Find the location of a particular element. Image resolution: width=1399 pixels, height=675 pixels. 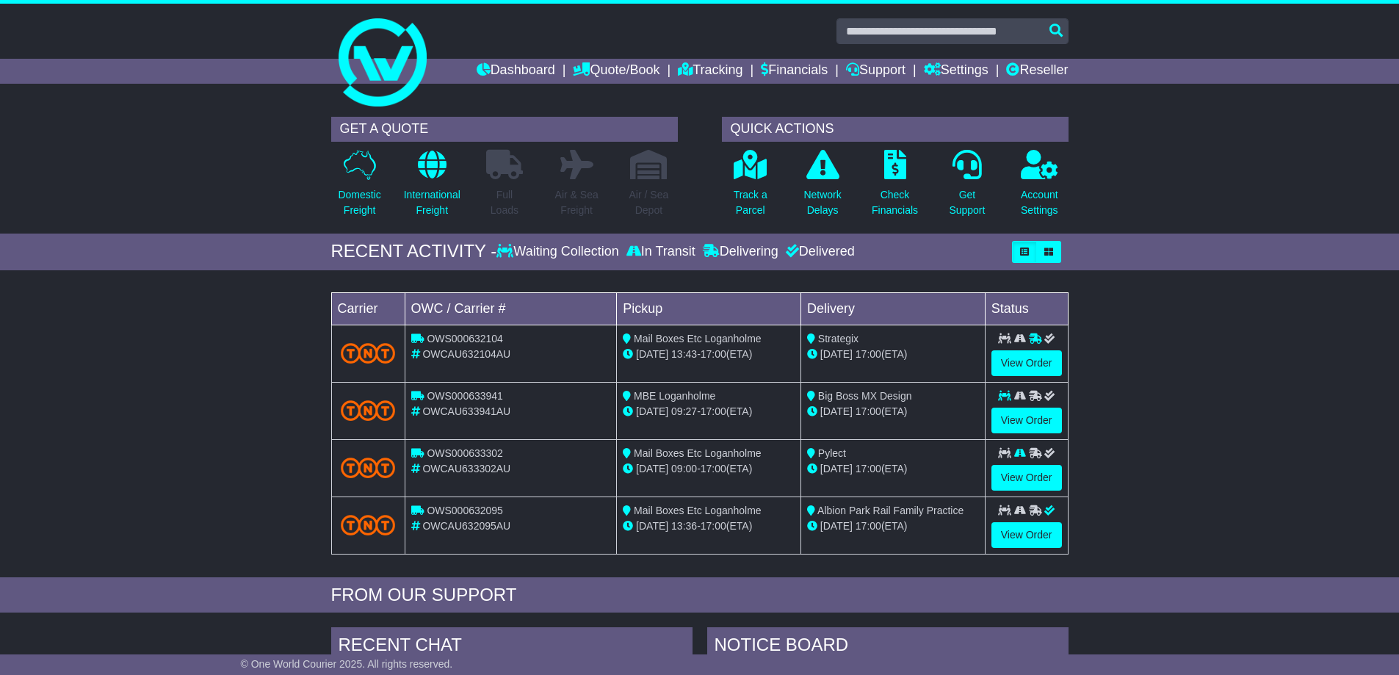

p: Network Delays is located at coordinates (822, 203).